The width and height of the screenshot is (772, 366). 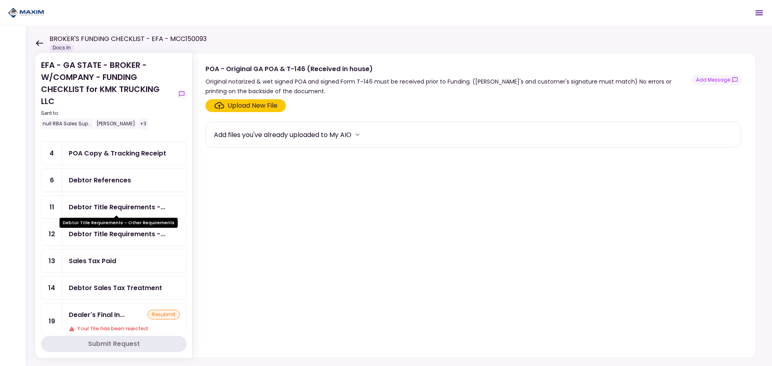 What do you see at coordinates (124, 329) in the screenshot?
I see `div: Your file has been rejected` at bounding box center [124, 329].